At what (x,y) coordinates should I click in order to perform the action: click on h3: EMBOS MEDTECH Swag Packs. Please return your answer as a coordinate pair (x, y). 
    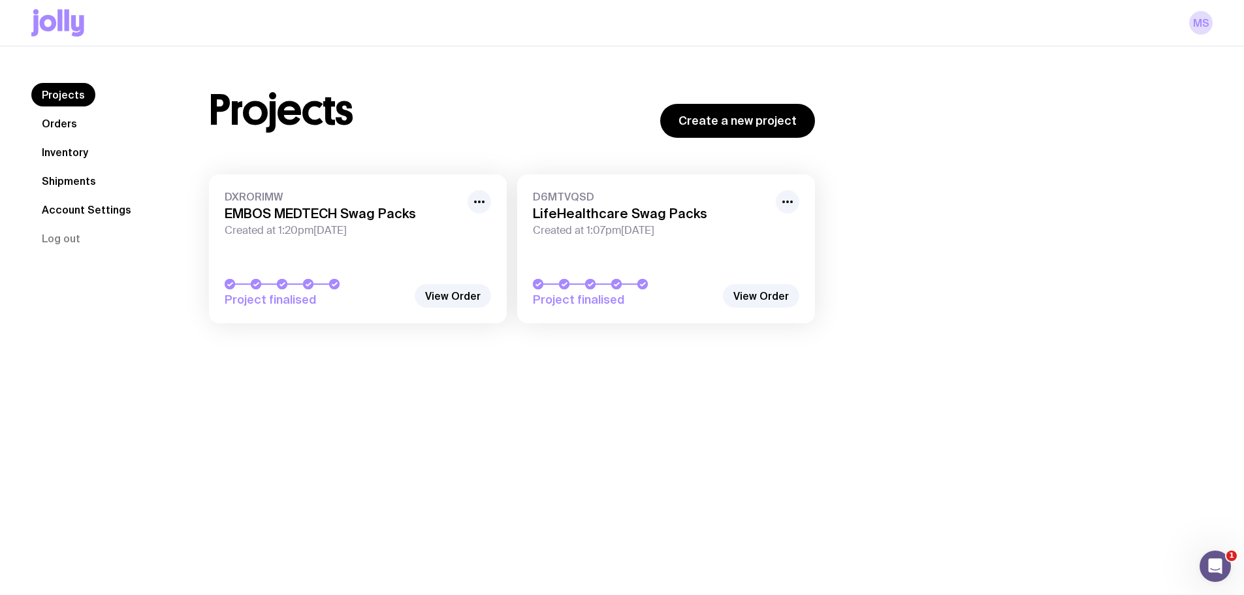
    Looking at the image, I should click on (342, 214).